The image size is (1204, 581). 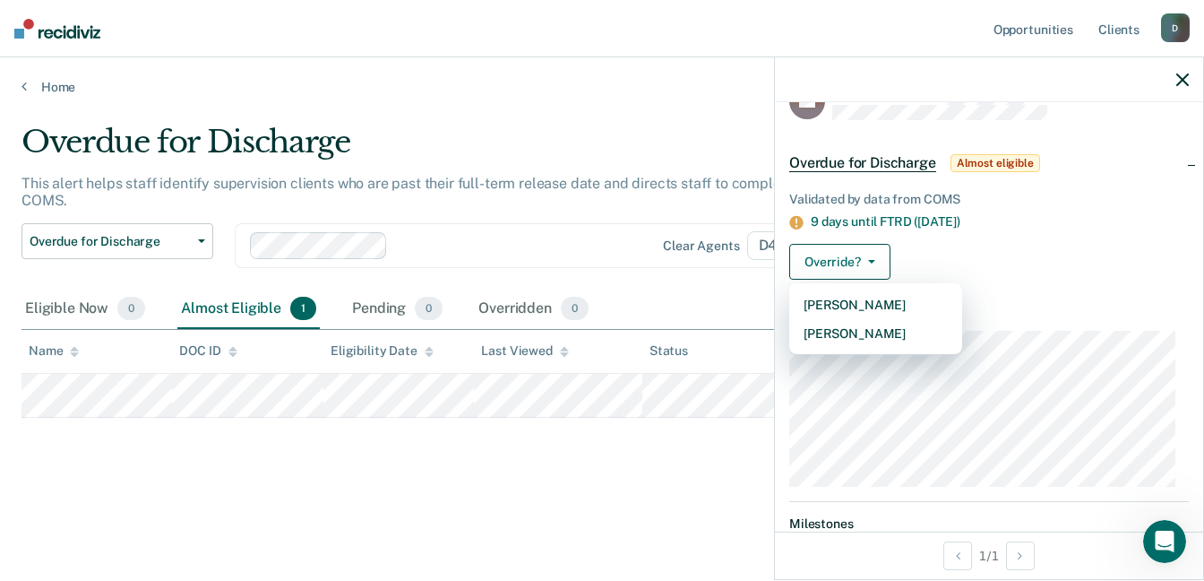 I want to click on div: Eligibility Date, so click(x=382, y=350).